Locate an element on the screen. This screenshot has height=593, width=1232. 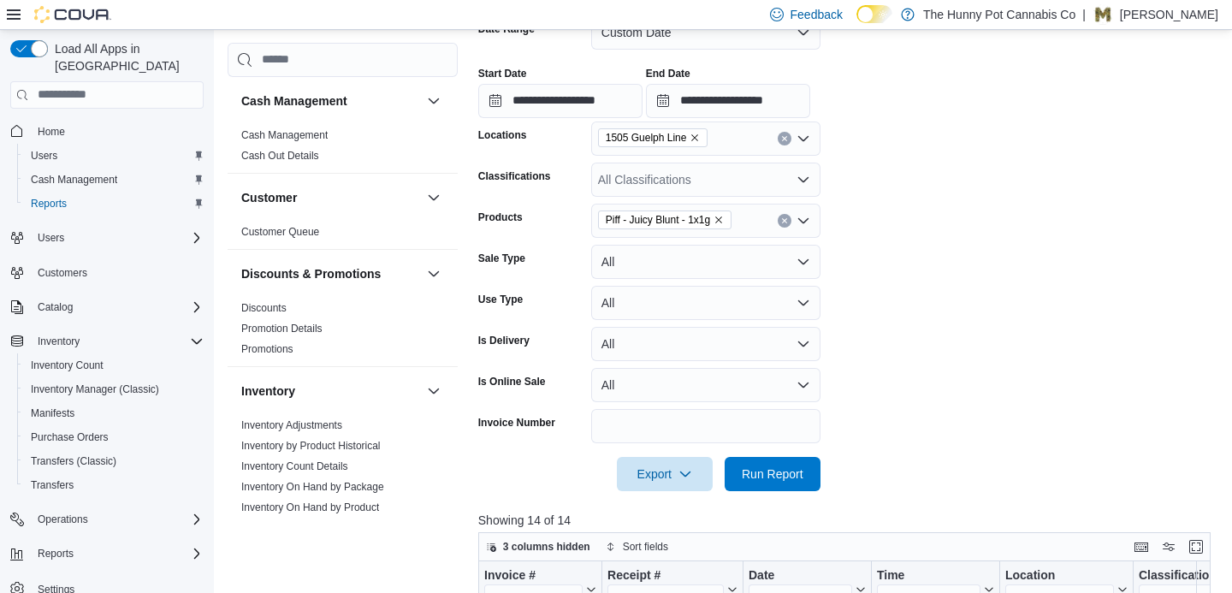
label: Is Delivery is located at coordinates (504, 341).